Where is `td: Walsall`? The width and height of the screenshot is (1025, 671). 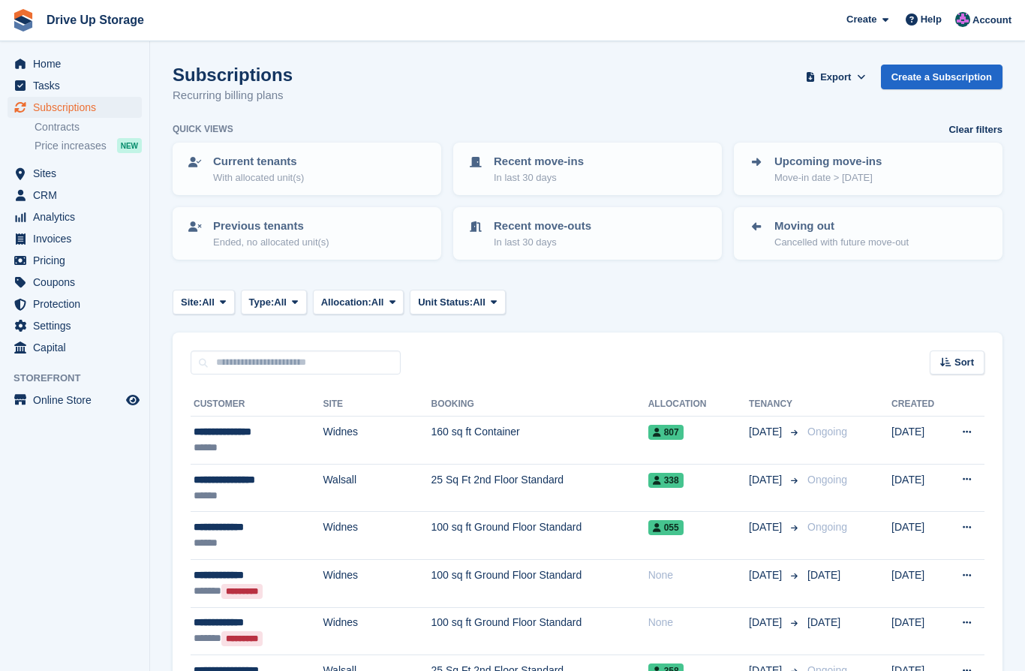
td: Walsall is located at coordinates (377, 488).